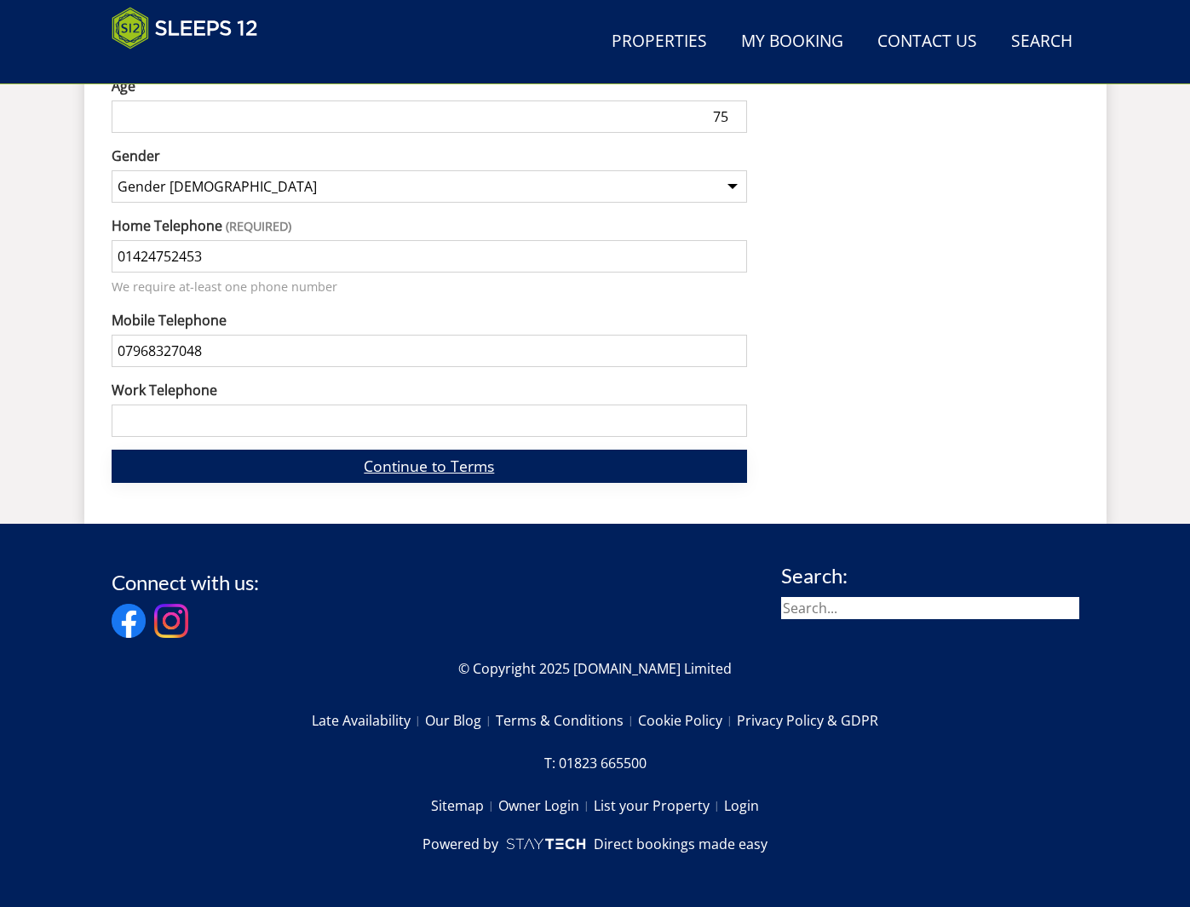 Image resolution: width=1190 pixels, height=907 pixels. I want to click on a: Sitemap, so click(464, 805).